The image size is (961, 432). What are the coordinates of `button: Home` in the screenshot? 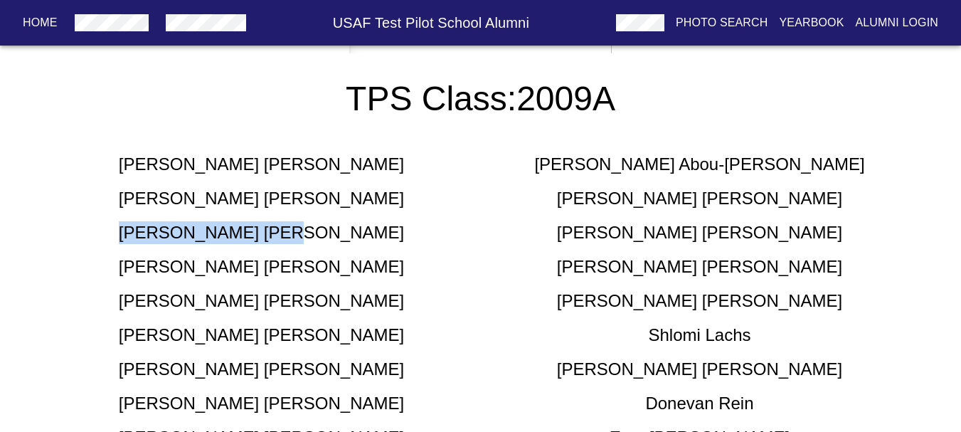 It's located at (40, 23).